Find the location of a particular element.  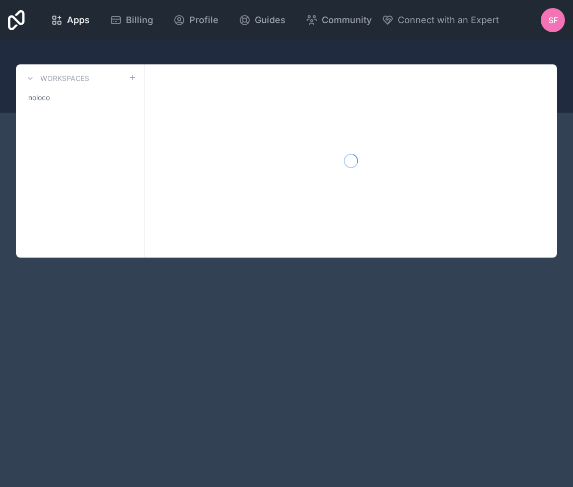

span: Community is located at coordinates (346, 20).